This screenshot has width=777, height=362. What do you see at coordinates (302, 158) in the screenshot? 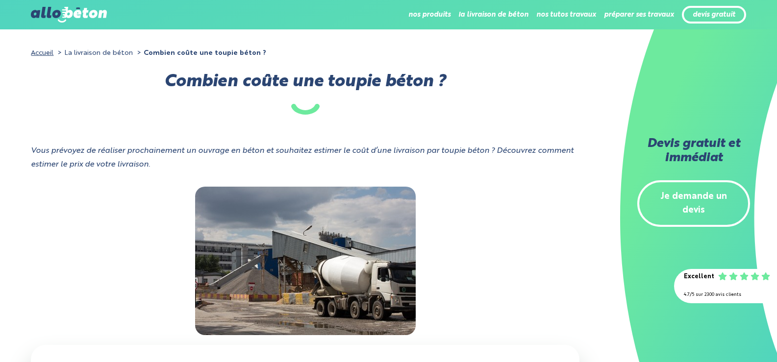
I see `i: Vous prévoyez de réaliser prochainement un ouvrage en béton et souhaitez estimer le coût d’une li...` at bounding box center [302, 158].